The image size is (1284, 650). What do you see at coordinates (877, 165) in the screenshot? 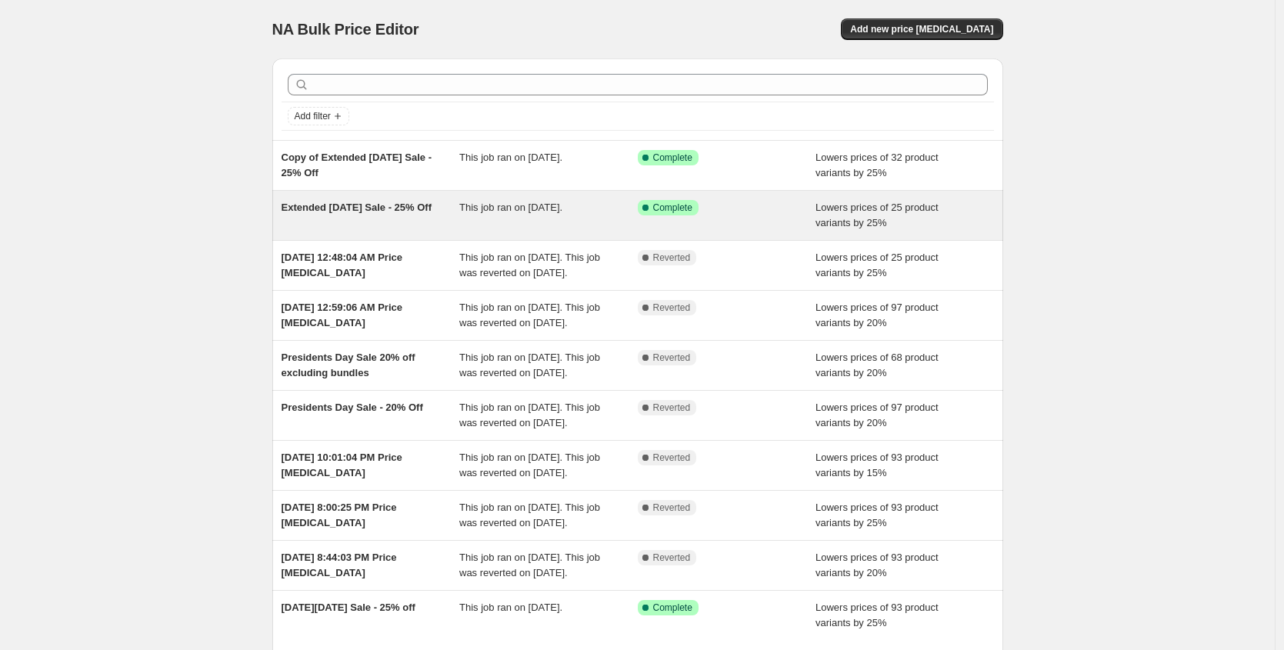
I see `span: Lowers prices of 32 product variants by 25%` at bounding box center [877, 165].